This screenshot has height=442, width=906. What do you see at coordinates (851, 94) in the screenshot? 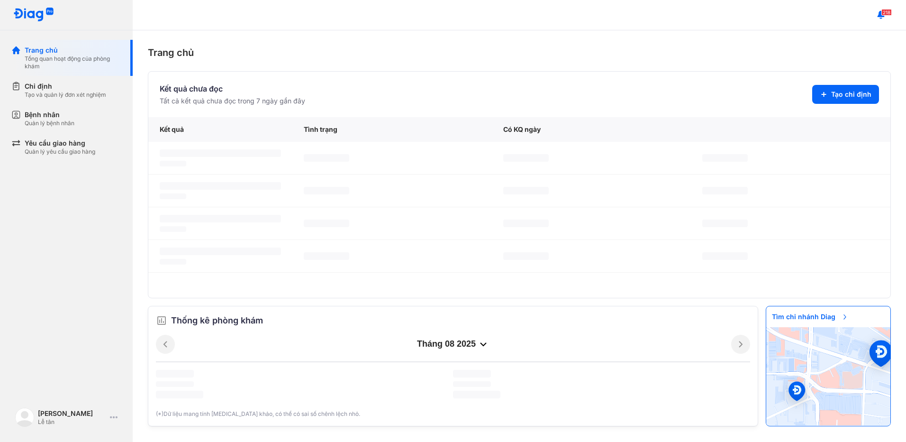
I see `span: Tạo chỉ định` at bounding box center [851, 94].